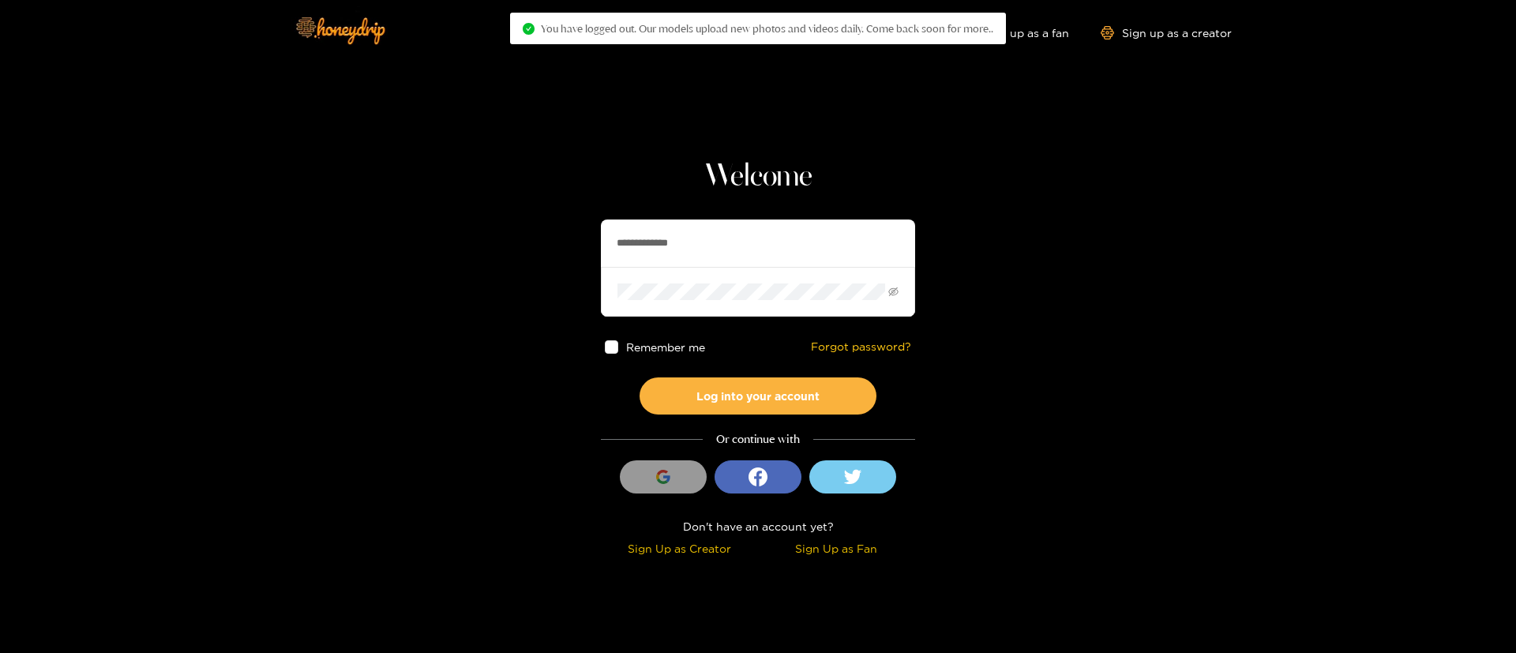 The height and width of the screenshot is (653, 1516). Describe the element at coordinates (528, 28) in the screenshot. I see `span: check-circle` at that location.